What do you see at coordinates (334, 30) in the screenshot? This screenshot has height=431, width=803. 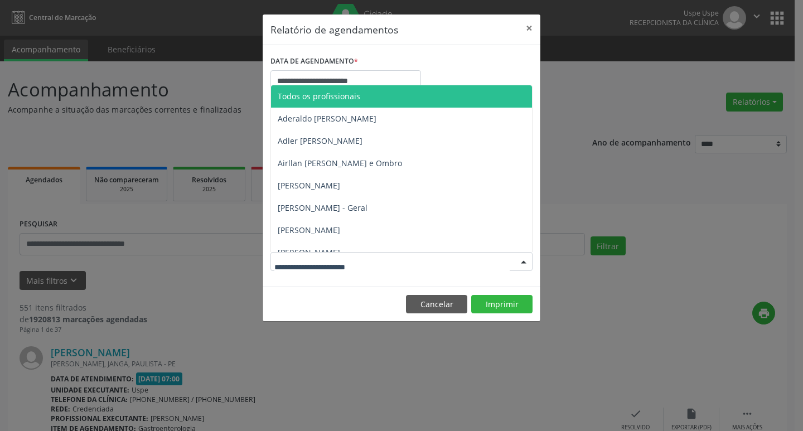 I see `h5: Relatório de agendamentos` at bounding box center [334, 30].